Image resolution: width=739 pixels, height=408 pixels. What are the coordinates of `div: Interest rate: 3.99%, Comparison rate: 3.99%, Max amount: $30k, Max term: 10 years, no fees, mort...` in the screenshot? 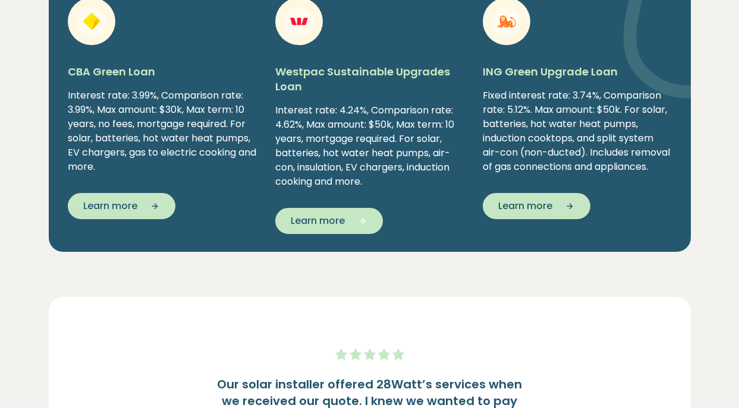 It's located at (162, 131).